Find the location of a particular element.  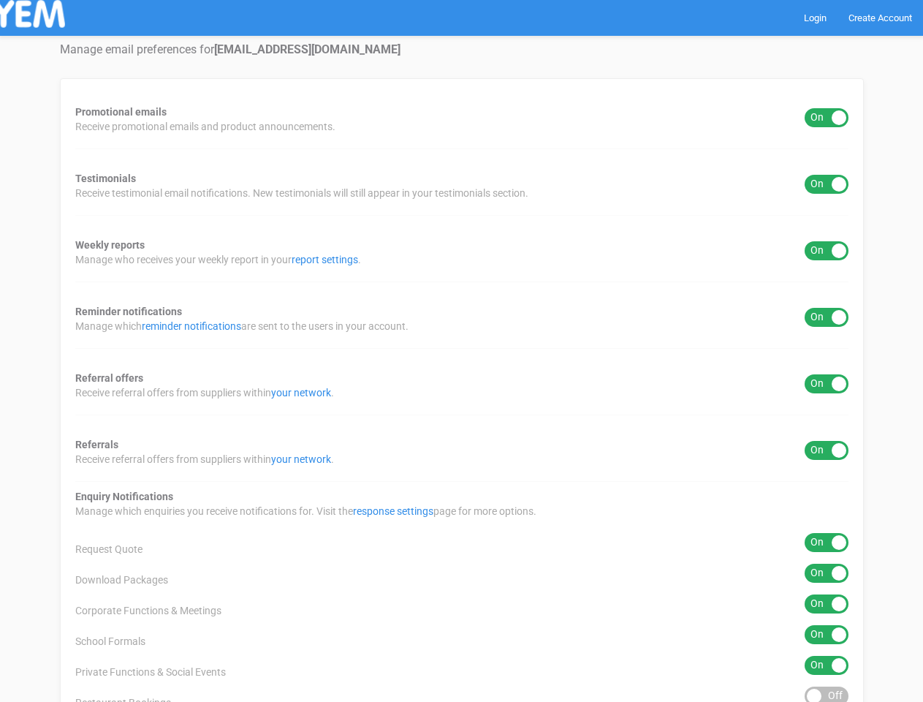

span: Receive testimonial email notifications. New testimonials will still appear in your testimonials ... is located at coordinates (302, 193).